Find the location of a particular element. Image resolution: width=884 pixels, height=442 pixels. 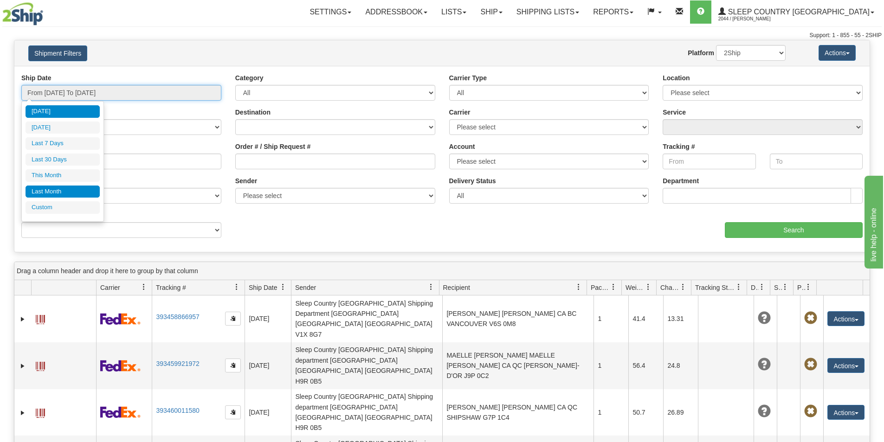

span: Pickup Status is located at coordinates (801, 288).